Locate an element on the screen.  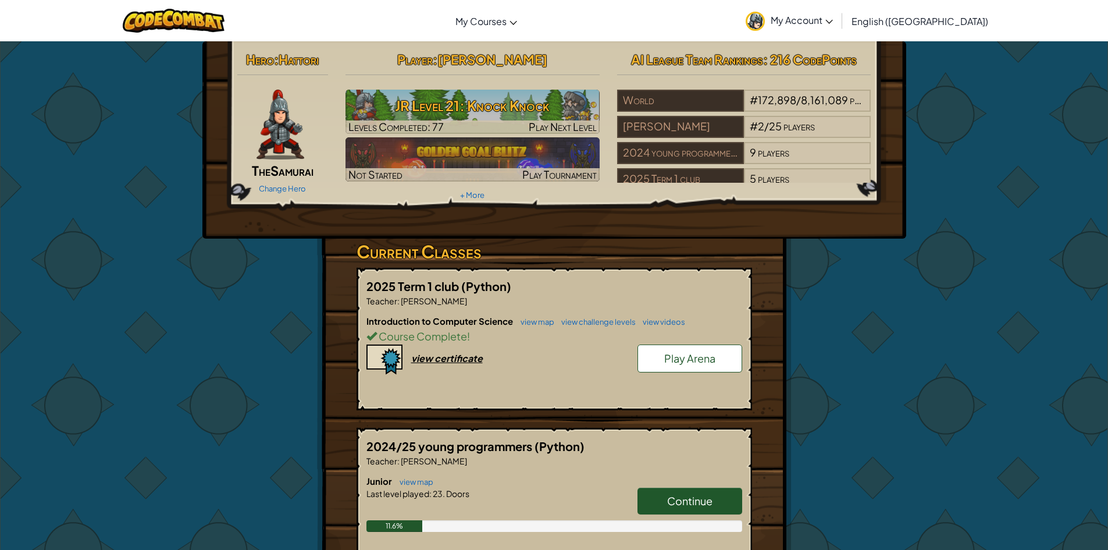
a: My Courses is located at coordinates (486, 21).